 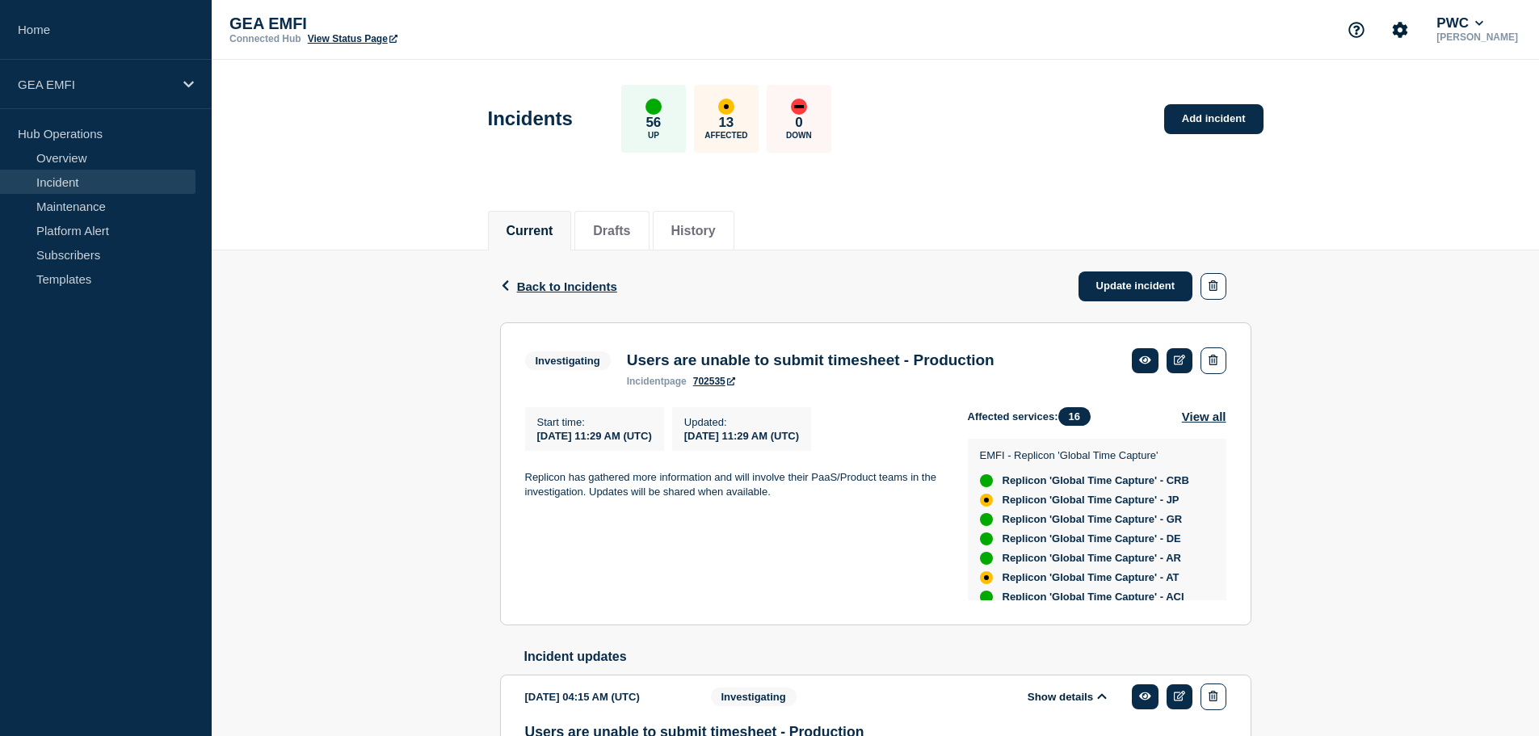 I want to click on button: Back to Incidents, so click(x=558, y=286).